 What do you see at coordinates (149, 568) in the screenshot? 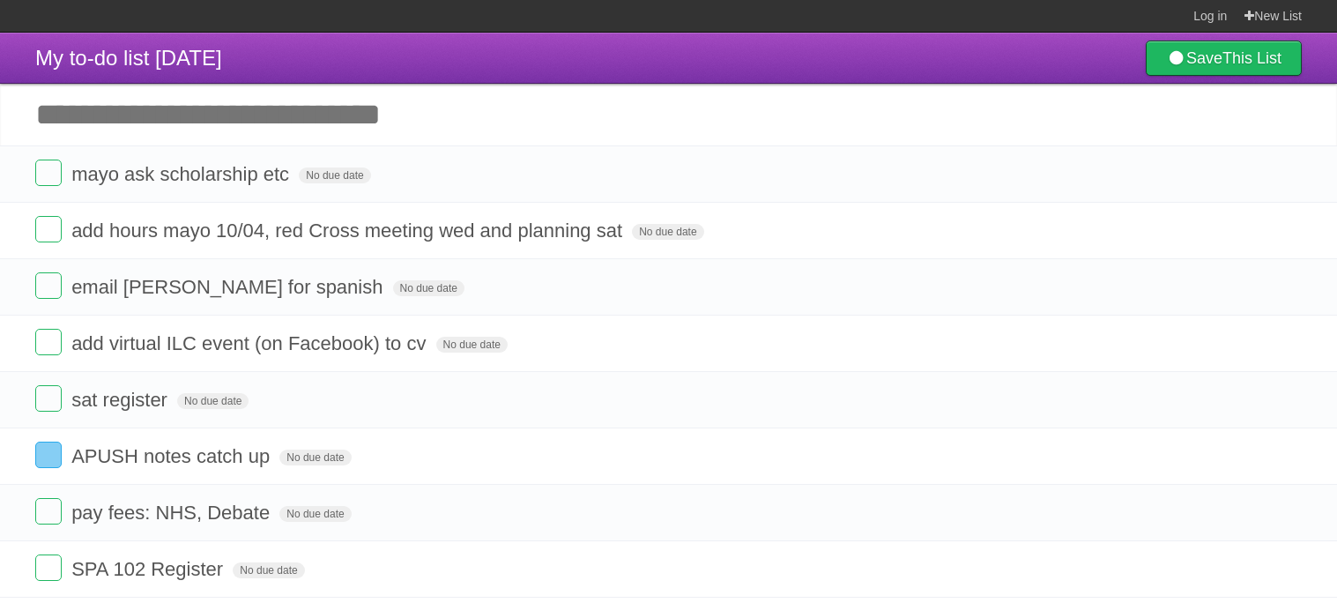
I see `span: SPA 102 Register` at bounding box center [149, 568].